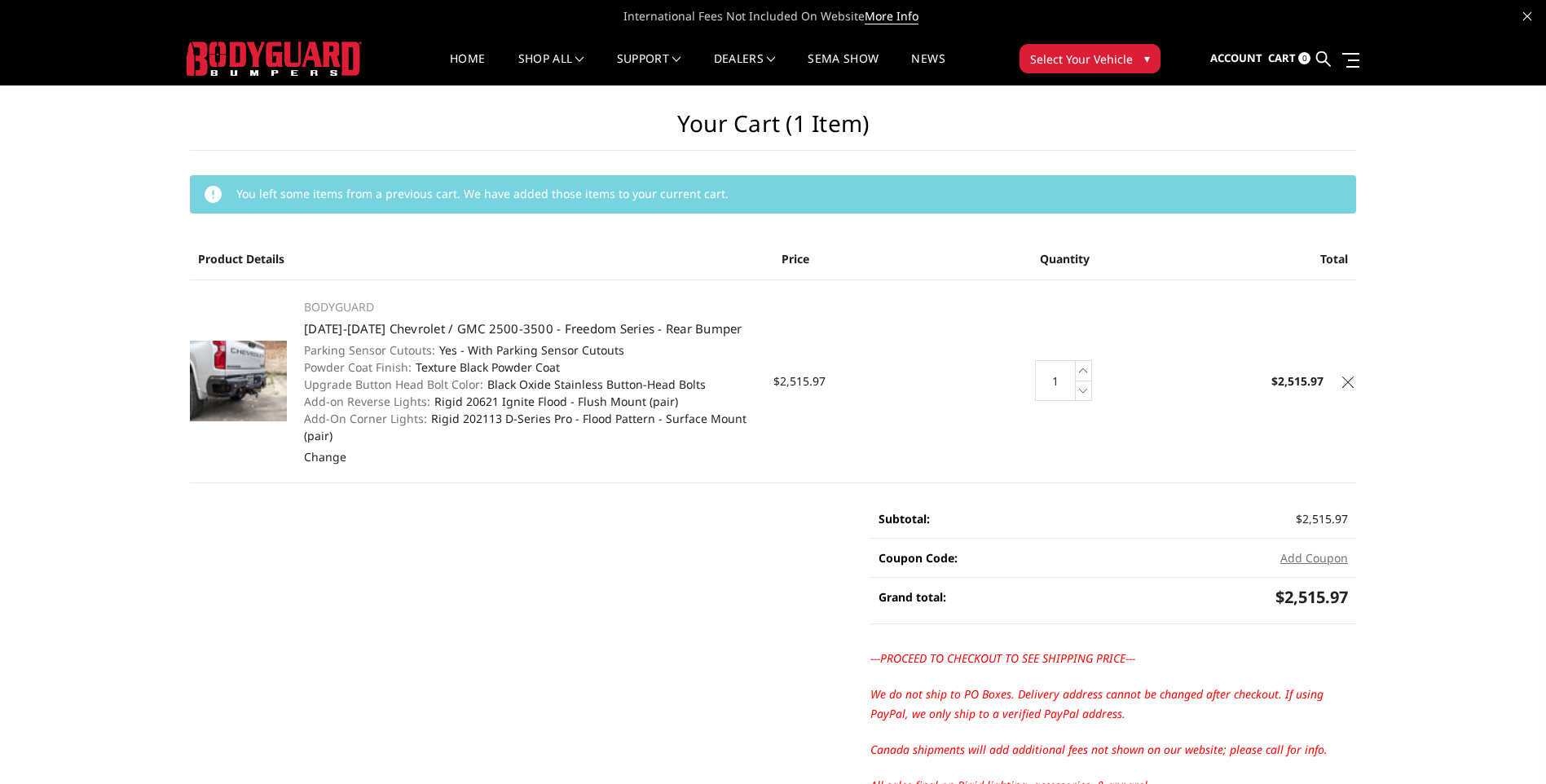 The width and height of the screenshot is (1546, 784). What do you see at coordinates (482, 194) in the screenshot?
I see `span: You left some items from a previous cart. We have added those items to your current cart.` at bounding box center [482, 194].